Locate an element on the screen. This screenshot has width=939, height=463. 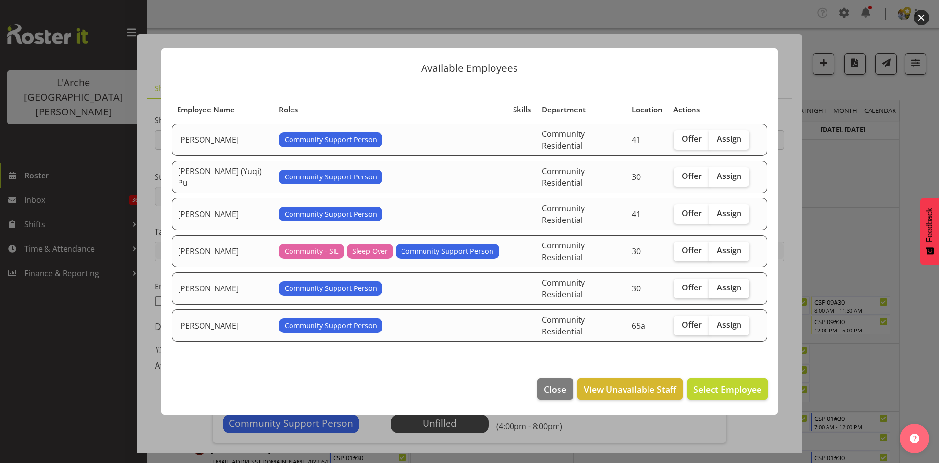
div: Employee Name is located at coordinates (222, 110).